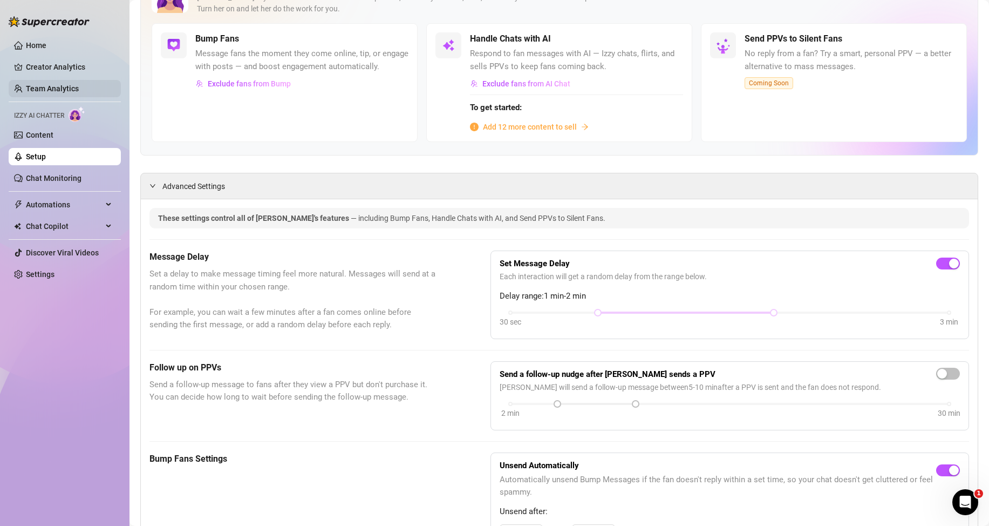  I want to click on span: Izzy AI Chatter, so click(39, 116).